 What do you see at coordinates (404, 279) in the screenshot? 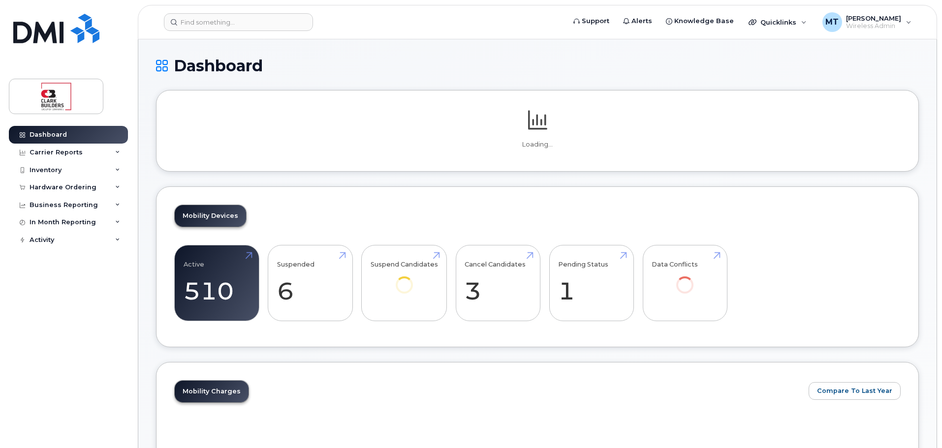
I see `a: Suspend Candidates` at bounding box center [404, 279].